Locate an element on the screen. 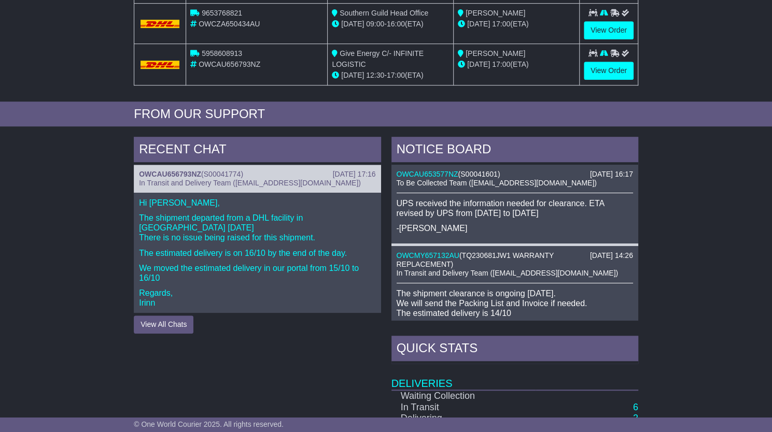 Image resolution: width=772 pixels, height=432 pixels. button: View All Chats is located at coordinates (163, 324).